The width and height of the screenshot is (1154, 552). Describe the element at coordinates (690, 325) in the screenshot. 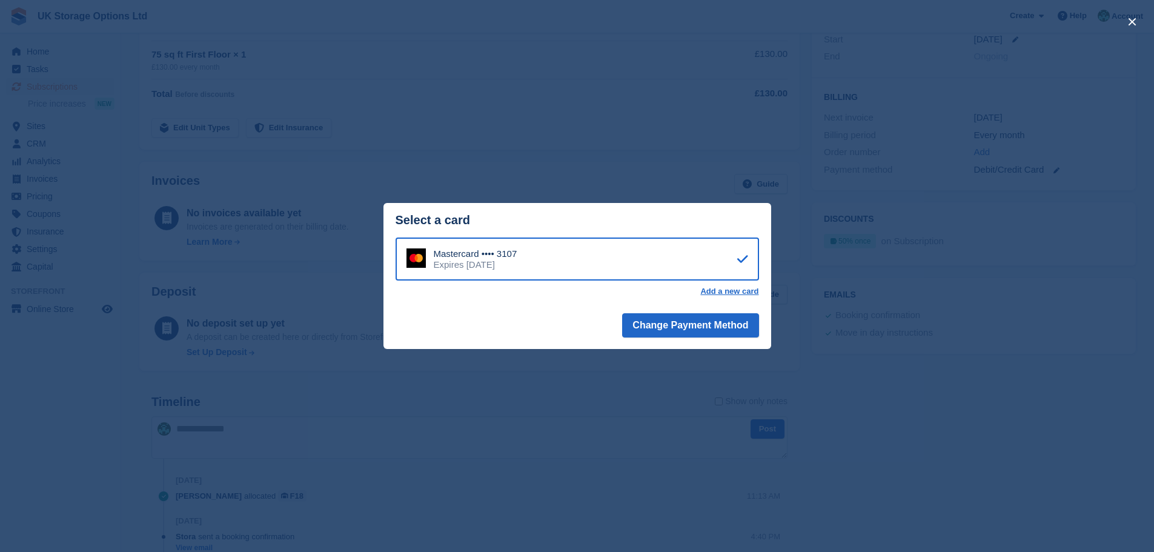

I see `button: Change Payment Method` at that location.